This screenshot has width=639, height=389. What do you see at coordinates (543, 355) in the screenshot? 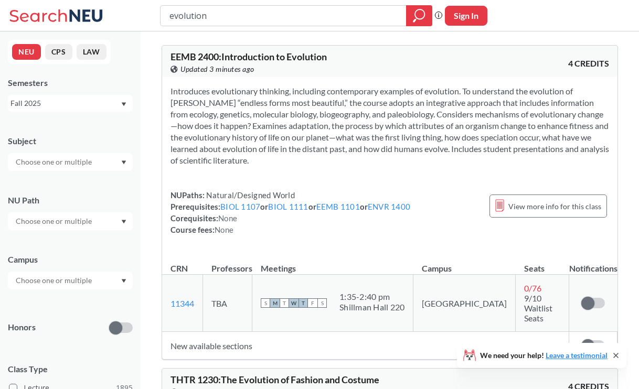
I see `span: We need your help!` at bounding box center [543, 355].